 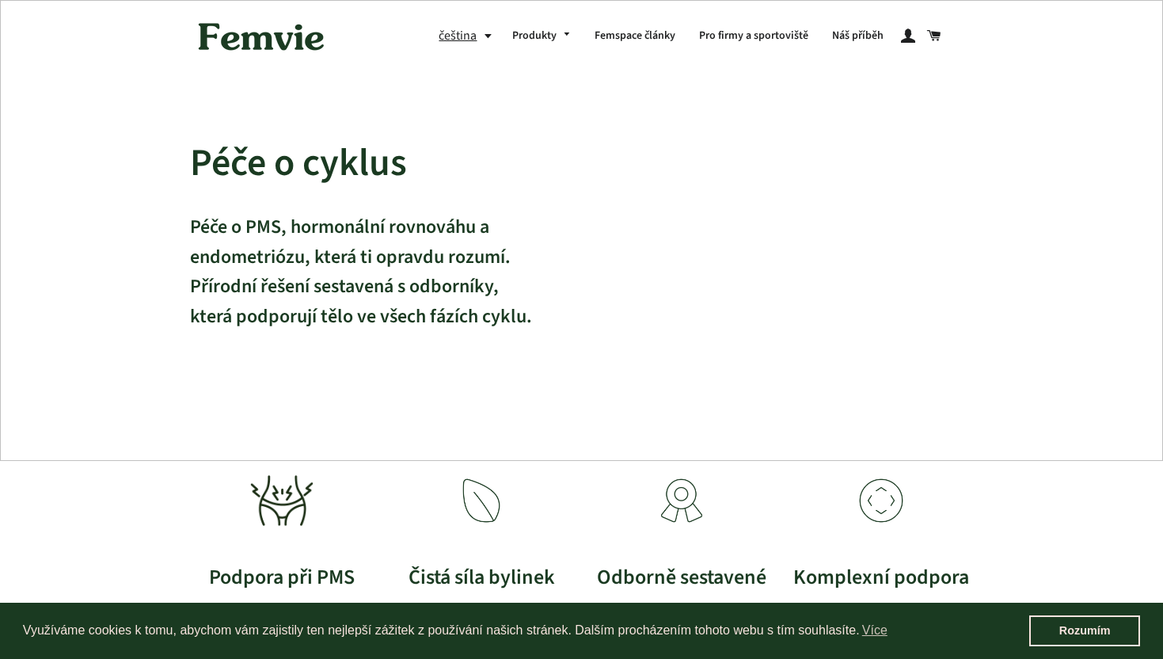 What do you see at coordinates (367, 287) in the screenshot?
I see `p: Péče o PMS, hormonální rovnováhu a endometriózu, která ti opravdu rozumí. Přírodní řešení sestave...` at bounding box center [367, 287].